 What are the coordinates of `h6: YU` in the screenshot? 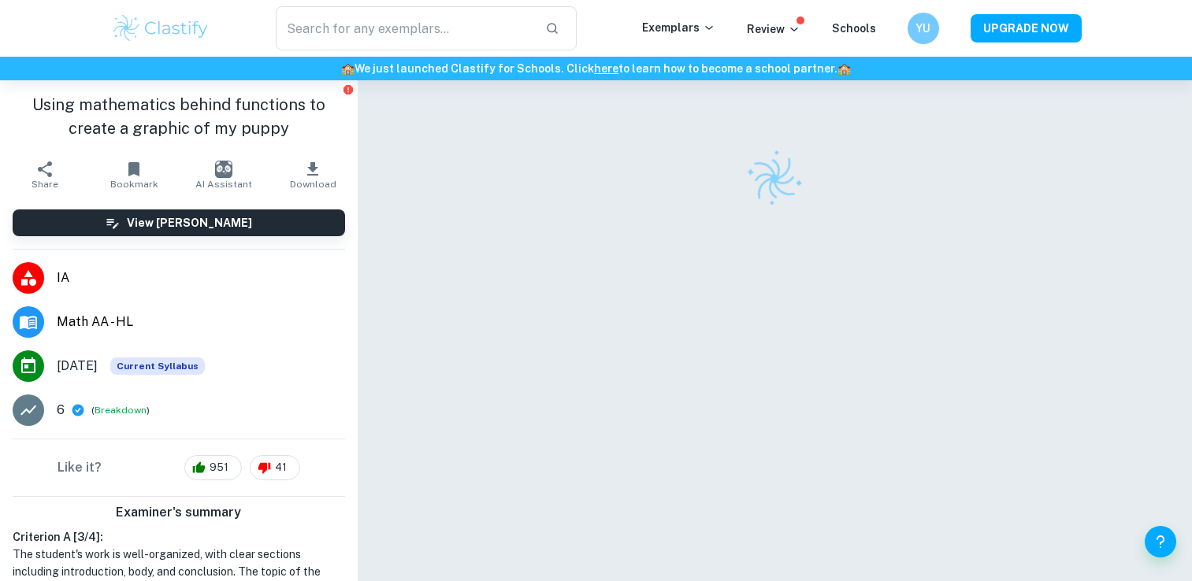 It's located at (922, 28).